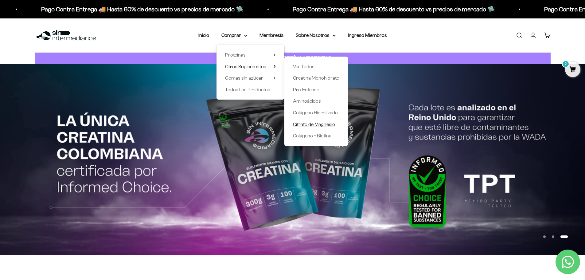 This screenshot has width=585, height=280. What do you see at coordinates (316, 113) in the screenshot?
I see `a: Colágeno Hidrolizado` at bounding box center [316, 113].